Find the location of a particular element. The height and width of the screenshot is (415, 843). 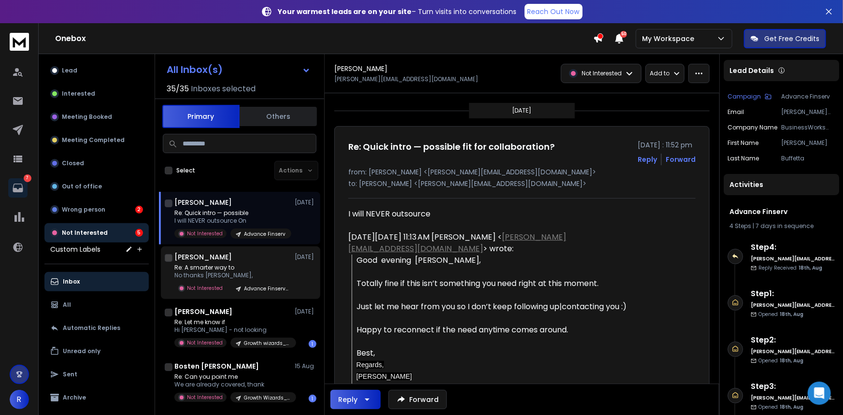

p: 15 Aug is located at coordinates (305, 366).